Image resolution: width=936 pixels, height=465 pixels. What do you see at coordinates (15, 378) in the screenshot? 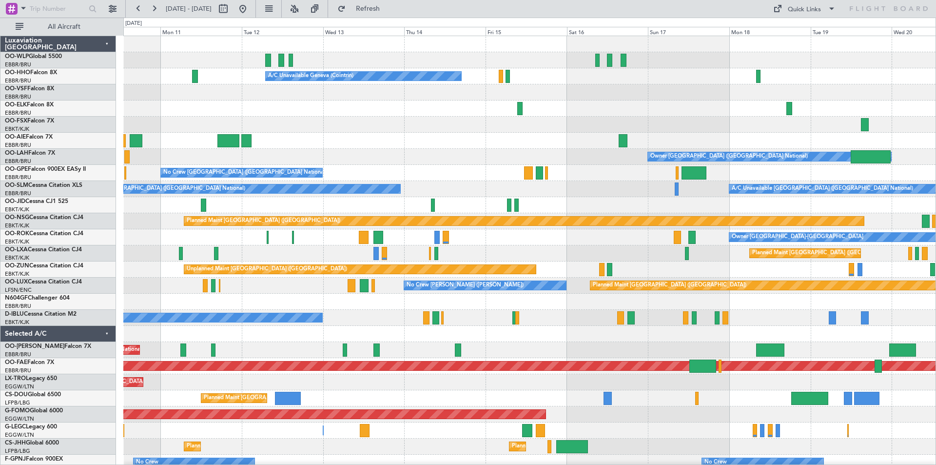
I see `span: LX-TRO` at bounding box center [15, 378].